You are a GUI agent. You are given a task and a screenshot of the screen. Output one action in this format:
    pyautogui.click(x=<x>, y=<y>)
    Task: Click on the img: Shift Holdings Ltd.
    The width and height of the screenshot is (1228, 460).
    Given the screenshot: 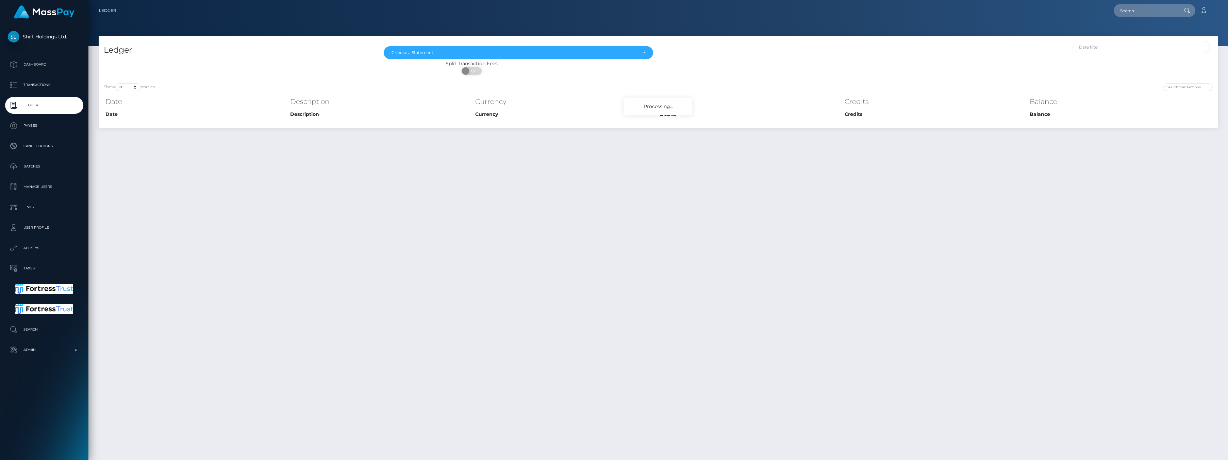 What is the action you would take?
    pyautogui.click(x=14, y=37)
    